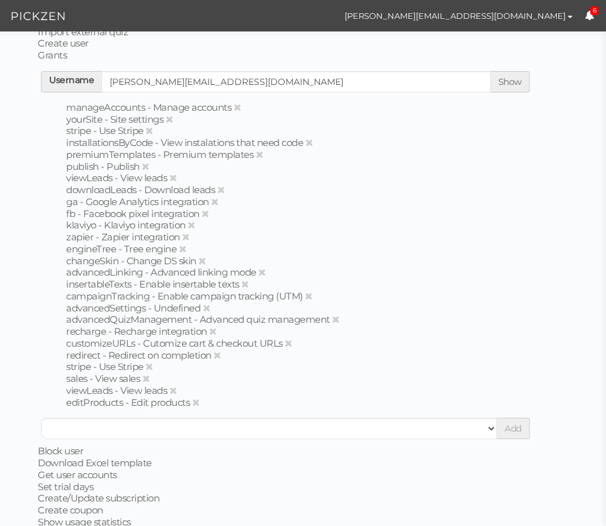 The width and height of the screenshot is (606, 526). I want to click on img: Pickzen logo, so click(38, 16).